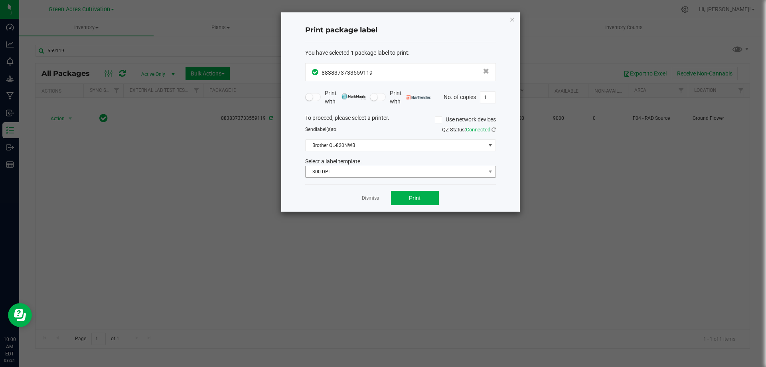 The height and width of the screenshot is (367, 766). What do you see at coordinates (316, 72) in the screenshot?
I see `span: In Sync` at bounding box center [316, 72].